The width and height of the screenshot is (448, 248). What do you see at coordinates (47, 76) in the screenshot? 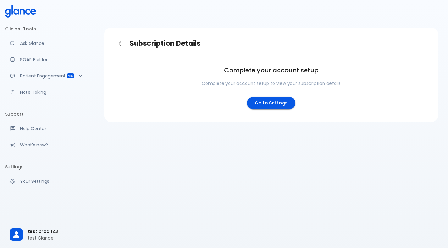
I see `div: Patient Reports & Referrals` at bounding box center [47, 76].